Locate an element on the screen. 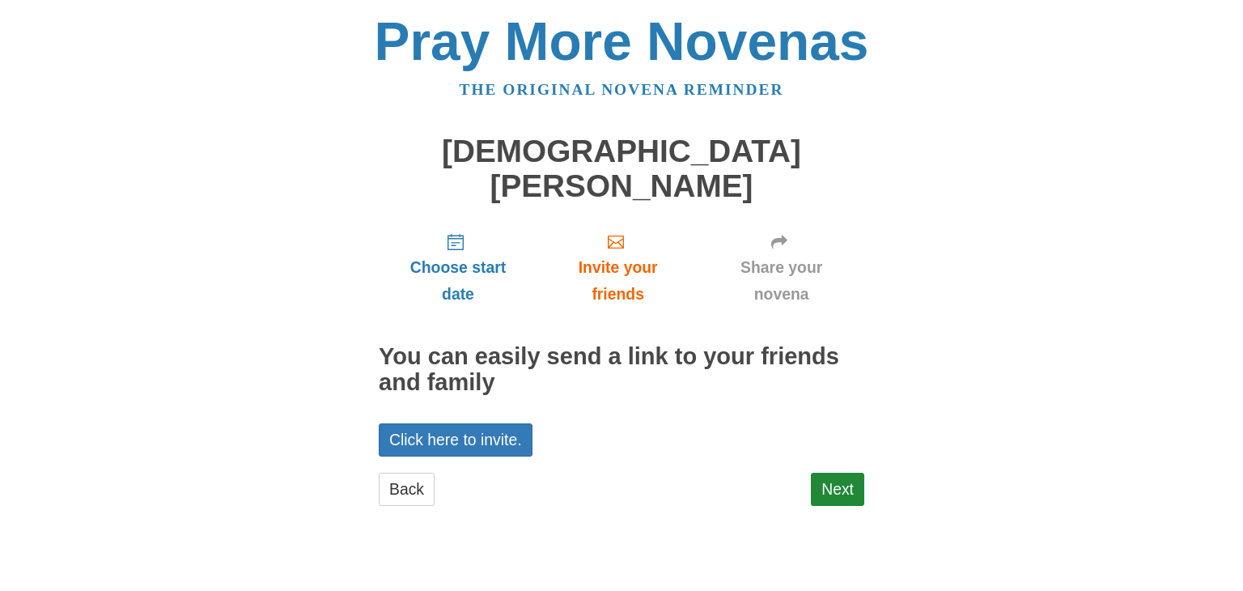 This screenshot has height=591, width=1243. h2: You can easily send a link to your friends and family is located at coordinates (621, 370).